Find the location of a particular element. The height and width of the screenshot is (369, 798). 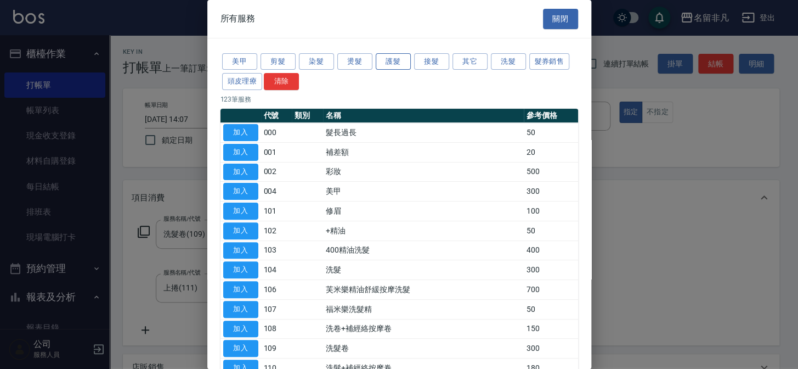

td: 洗髮 is located at coordinates (423, 270).